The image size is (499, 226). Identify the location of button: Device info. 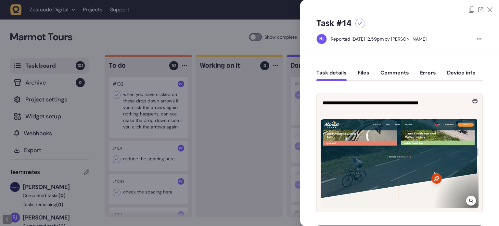
(461, 75).